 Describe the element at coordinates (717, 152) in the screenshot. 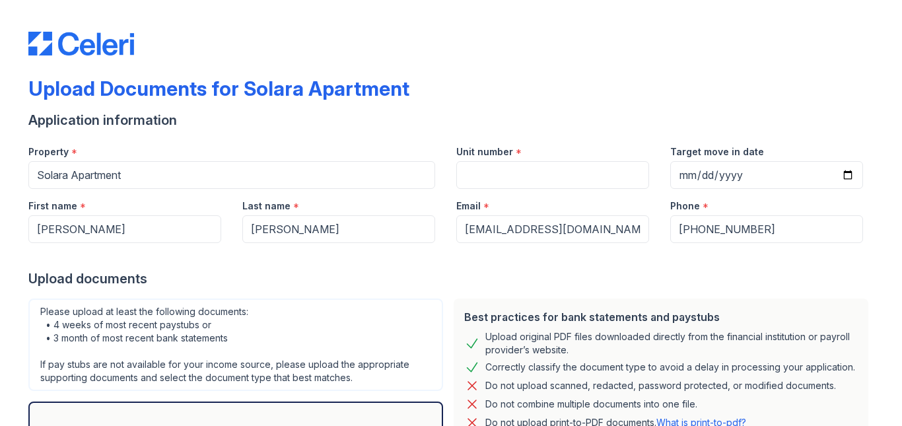

I see `label: Target move in date` at that location.